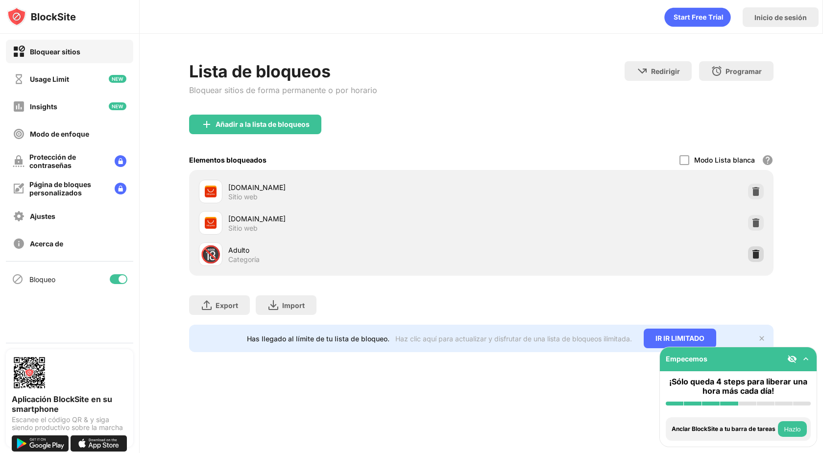 This screenshot has width=823, height=453. Describe the element at coordinates (19, 106) in the screenshot. I see `img: insights-off.svg` at that location.